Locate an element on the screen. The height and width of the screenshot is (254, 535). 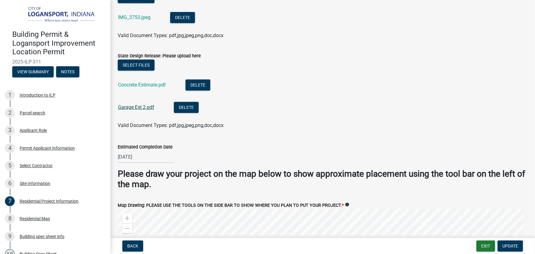
button: Select files is located at coordinates (136, 65).